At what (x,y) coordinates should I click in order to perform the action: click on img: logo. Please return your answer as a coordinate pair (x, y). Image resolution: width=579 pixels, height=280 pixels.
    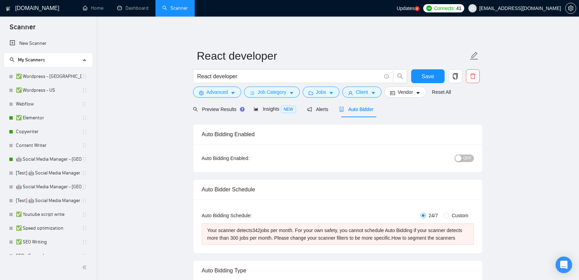
    Looking at the image, I should click on (8, 9).